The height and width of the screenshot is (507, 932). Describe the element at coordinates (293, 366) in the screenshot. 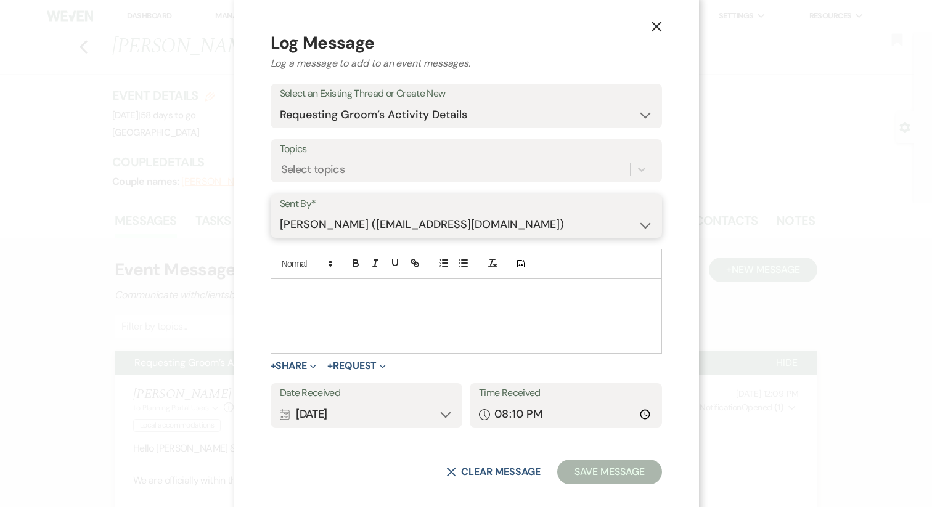

I see `button: Share` at that location.